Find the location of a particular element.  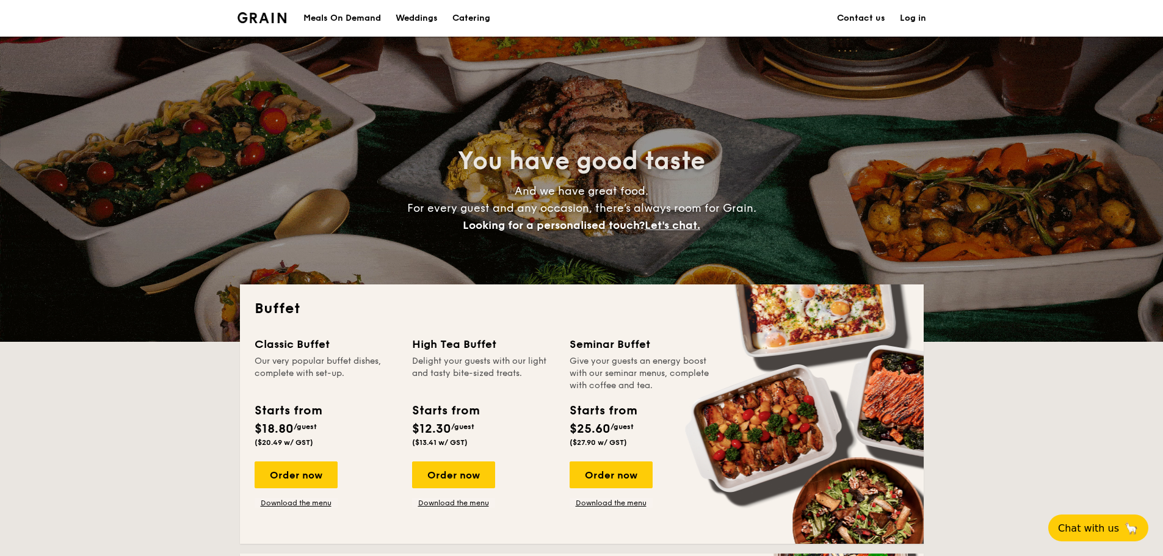

span: $18.80 is located at coordinates (274, 429).